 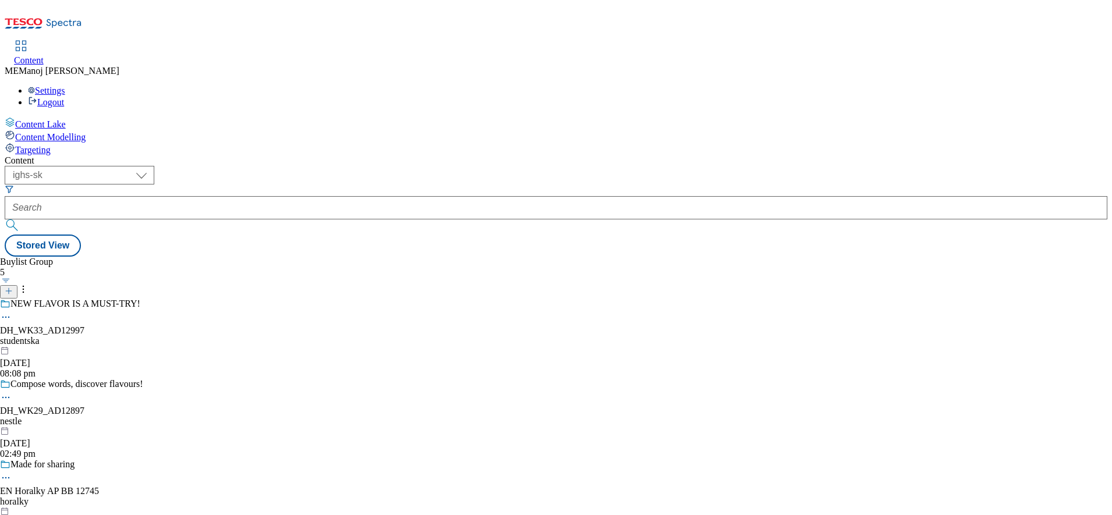 What do you see at coordinates (40, 124) in the screenshot?
I see `span: Content Lake` at bounding box center [40, 124].